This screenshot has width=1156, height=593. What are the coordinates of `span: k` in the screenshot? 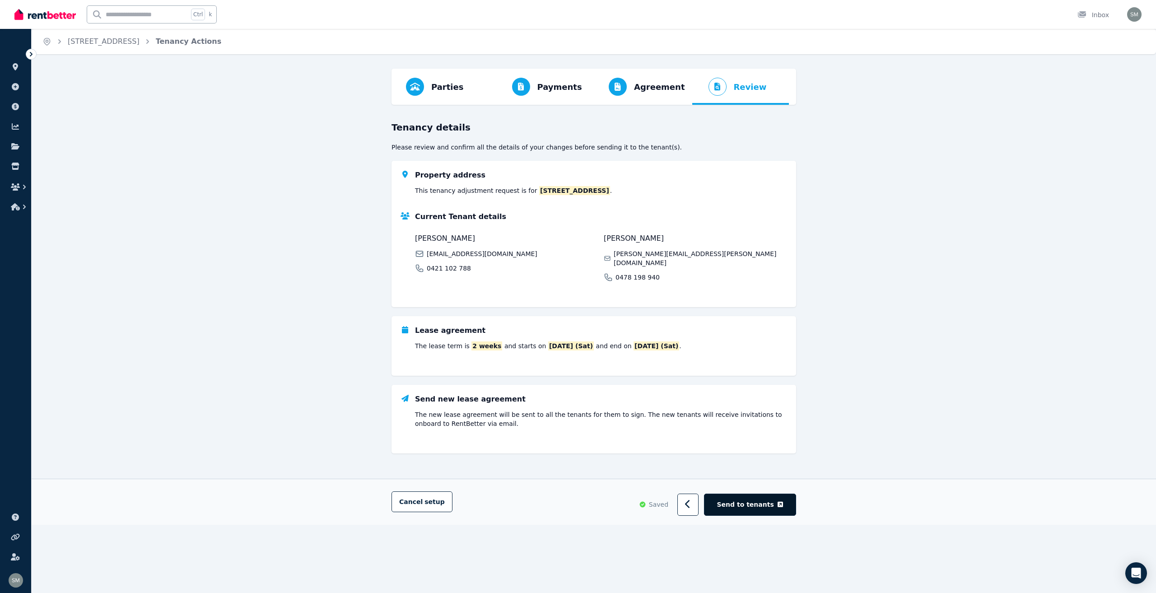 It's located at (210, 14).